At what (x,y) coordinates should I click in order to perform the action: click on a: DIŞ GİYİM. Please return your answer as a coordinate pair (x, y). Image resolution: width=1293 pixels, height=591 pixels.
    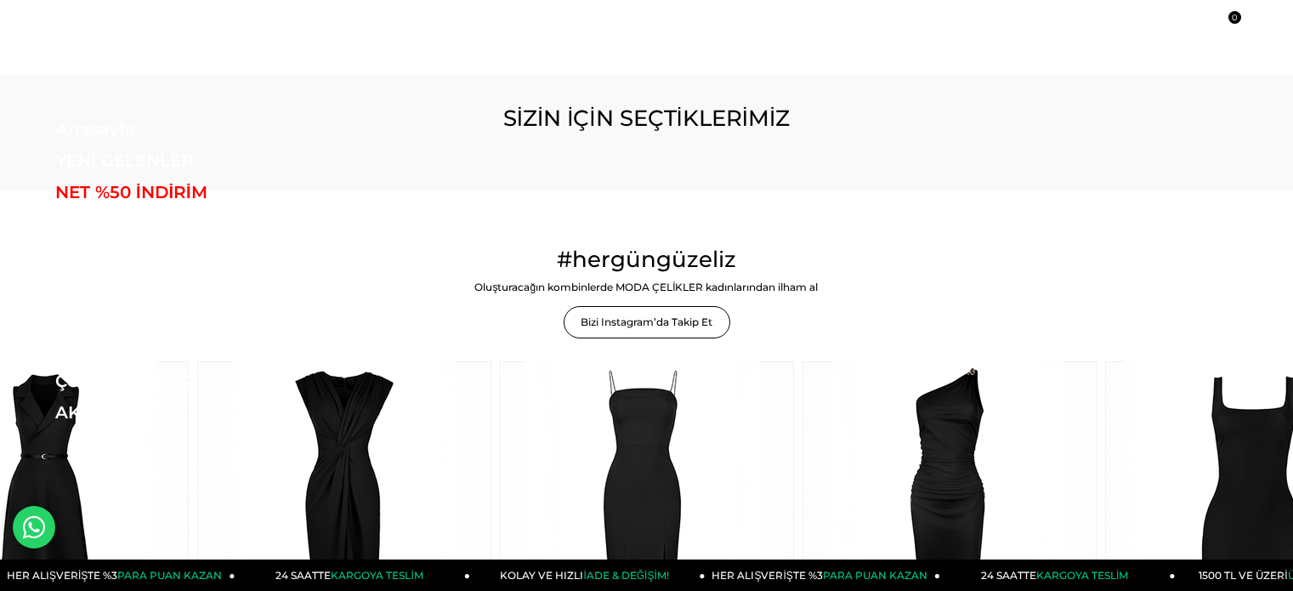
    Looking at the image, I should click on (172, 255).